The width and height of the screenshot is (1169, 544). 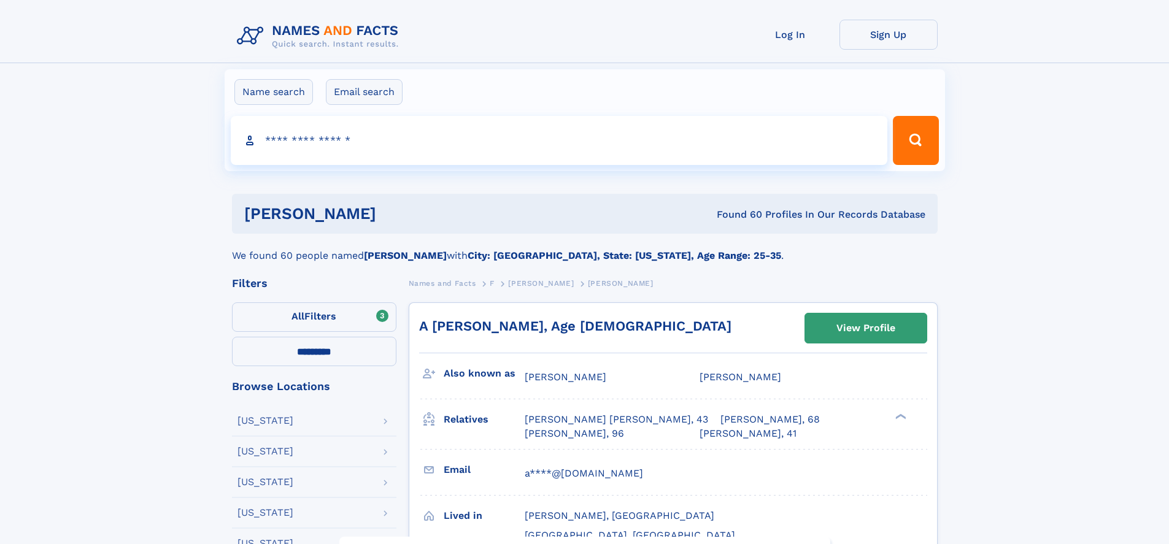 I want to click on label: Filters, so click(x=314, y=317).